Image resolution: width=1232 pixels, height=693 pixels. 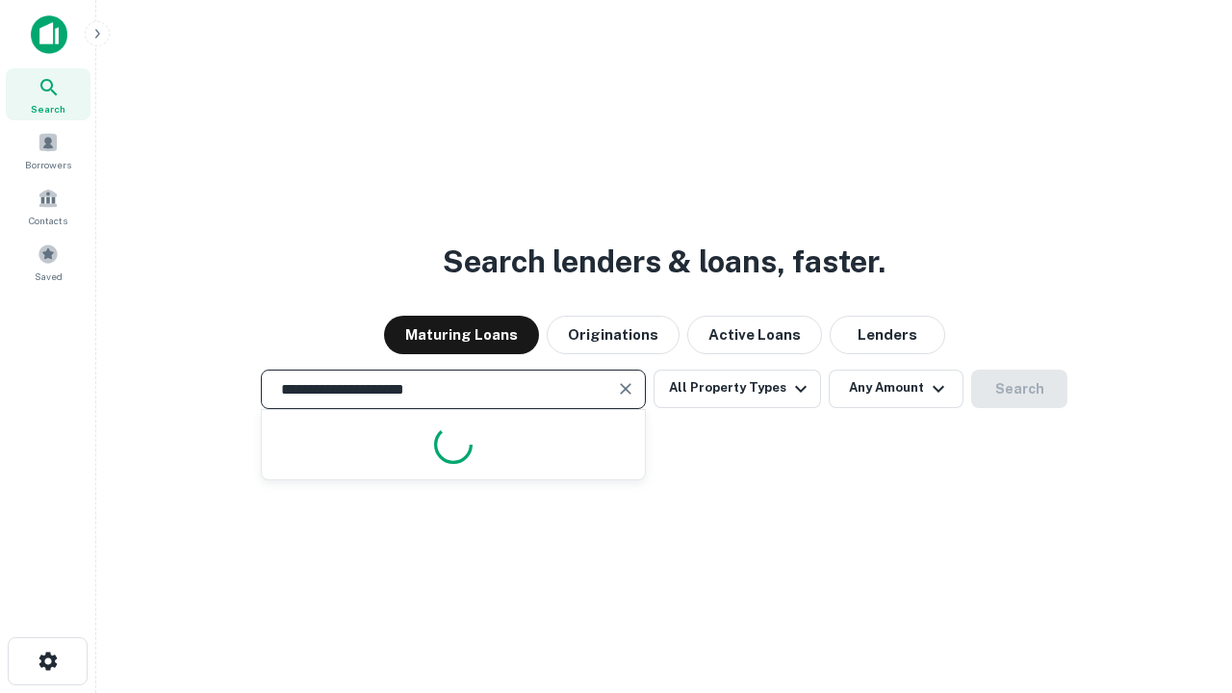 I want to click on button: Active Loans, so click(x=754, y=335).